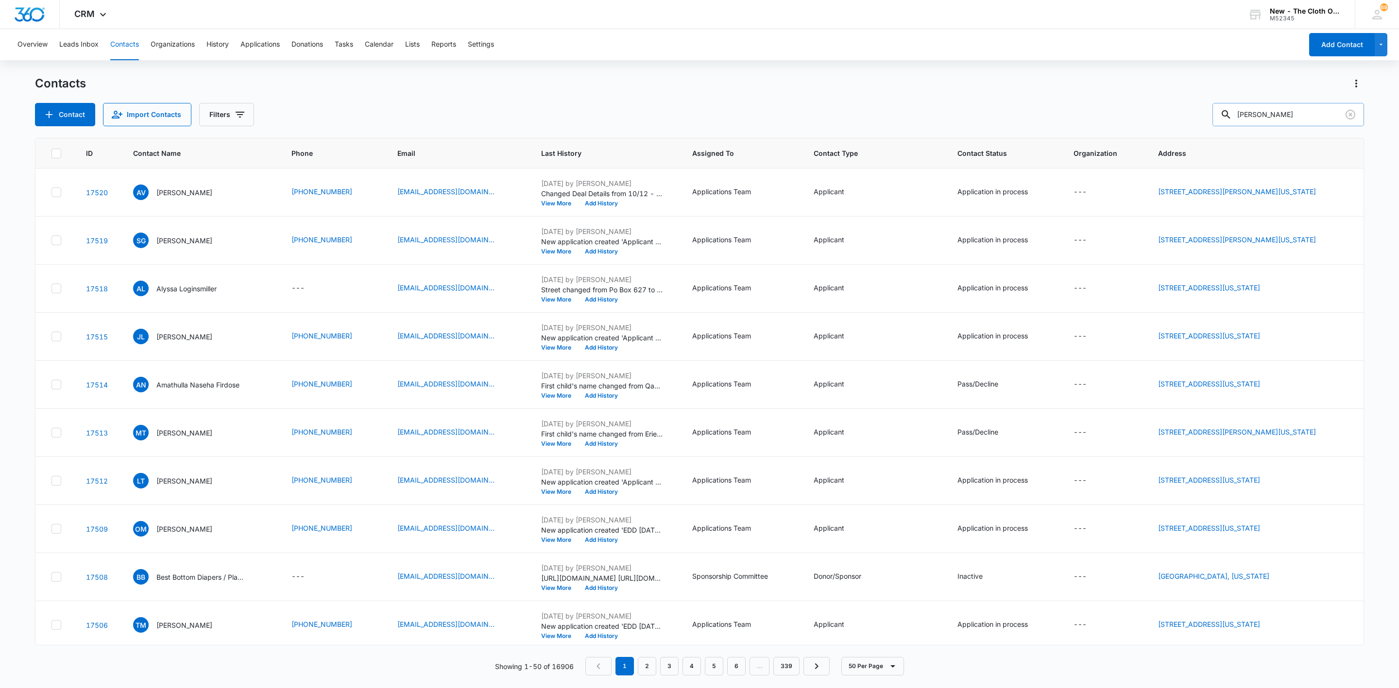  What do you see at coordinates (97, 577) in the screenshot?
I see `a: Navigate to contact details page for Best Bottom Diapers / Planet Wise` at bounding box center [97, 577].